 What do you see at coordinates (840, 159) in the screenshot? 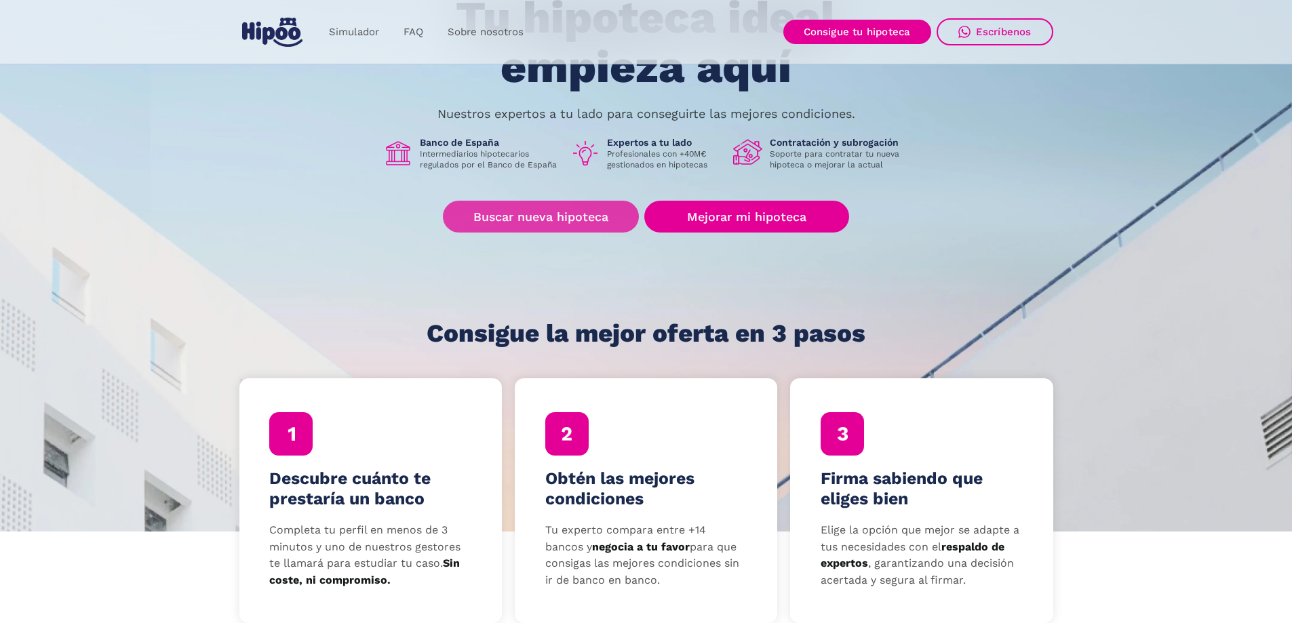
I see `p: Soporte para contratar tu nueva hipoteca o mejorar la actual` at bounding box center [840, 159].